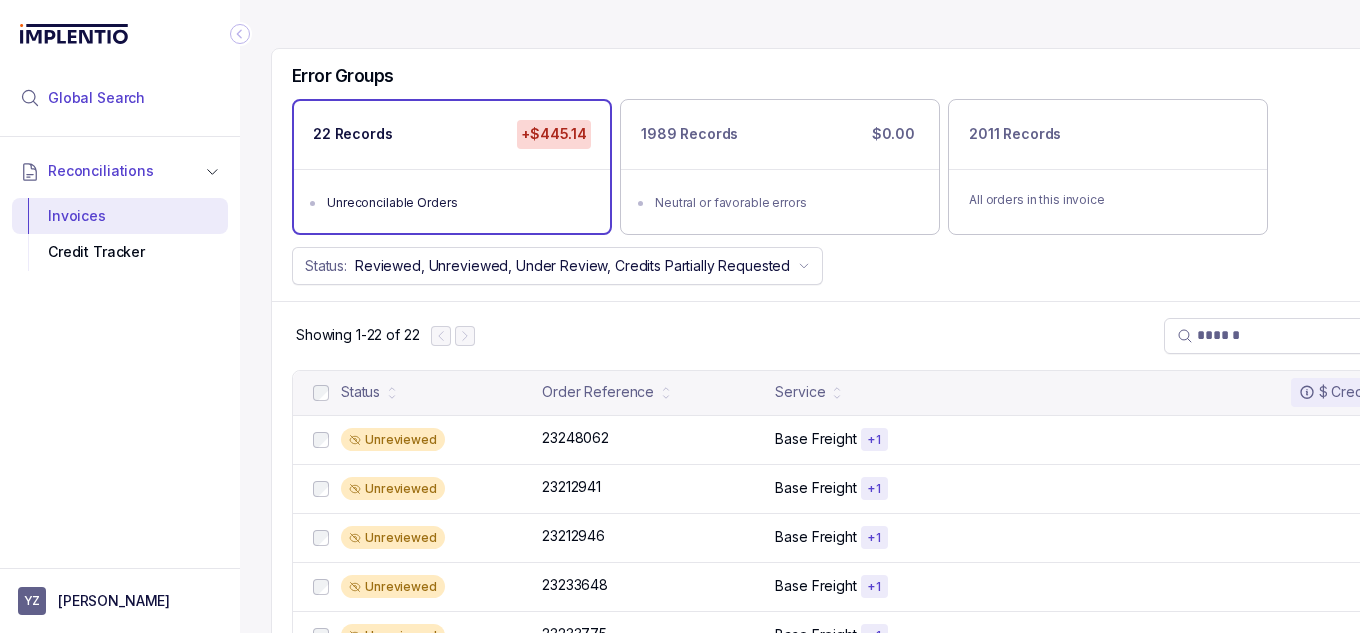  I want to click on p: 1989 Records, so click(689, 134).